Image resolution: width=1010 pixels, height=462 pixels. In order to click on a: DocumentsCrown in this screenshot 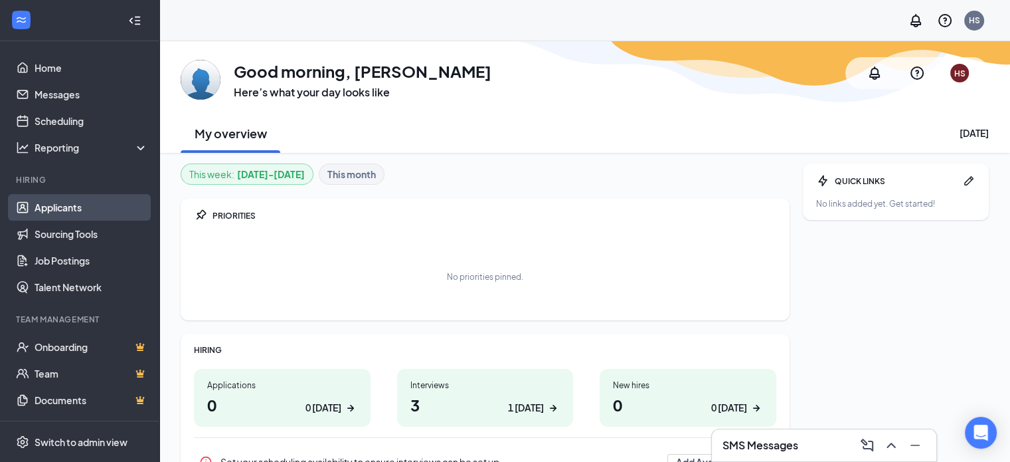, I will do `click(91, 400)`.